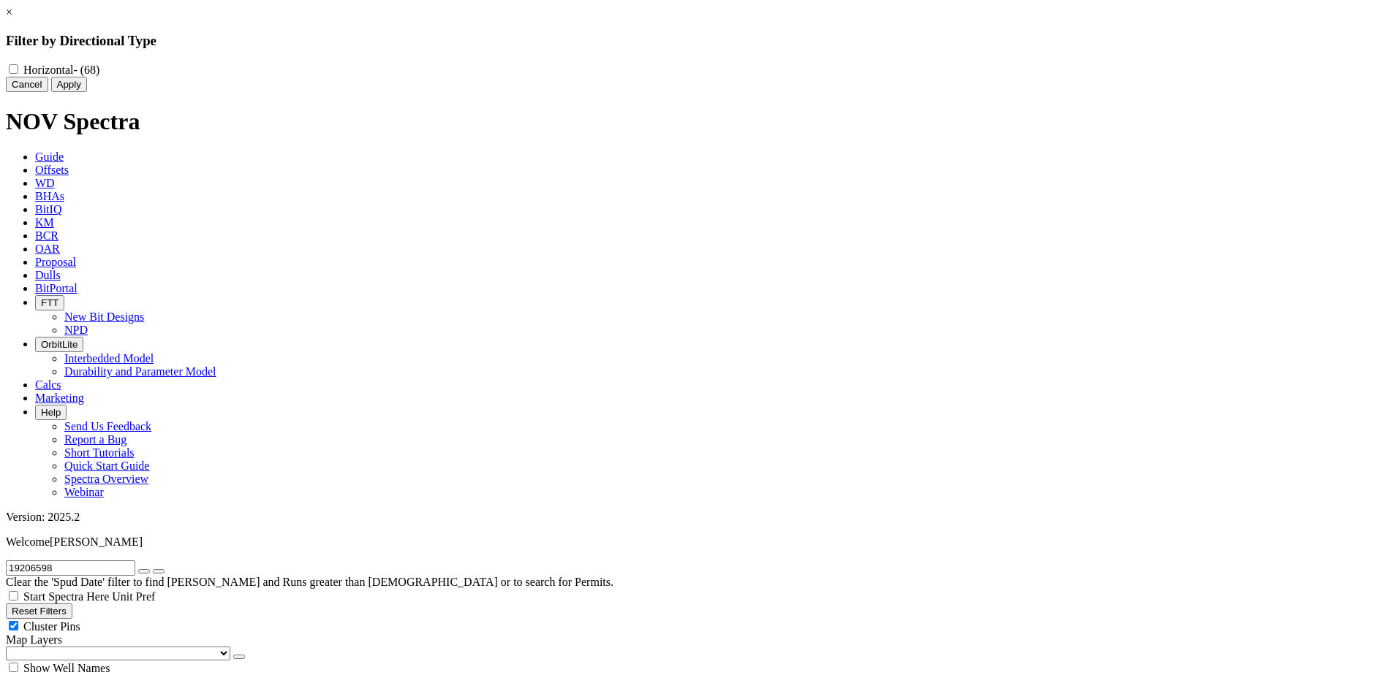  Describe the element at coordinates (50, 303) in the screenshot. I see `span: FTT` at that location.